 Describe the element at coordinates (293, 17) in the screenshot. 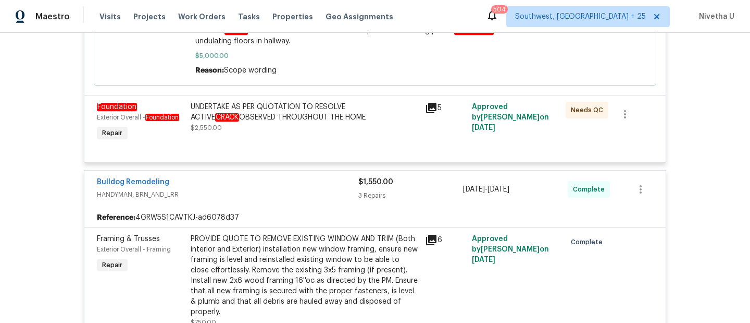

I see `span: Properties` at that location.